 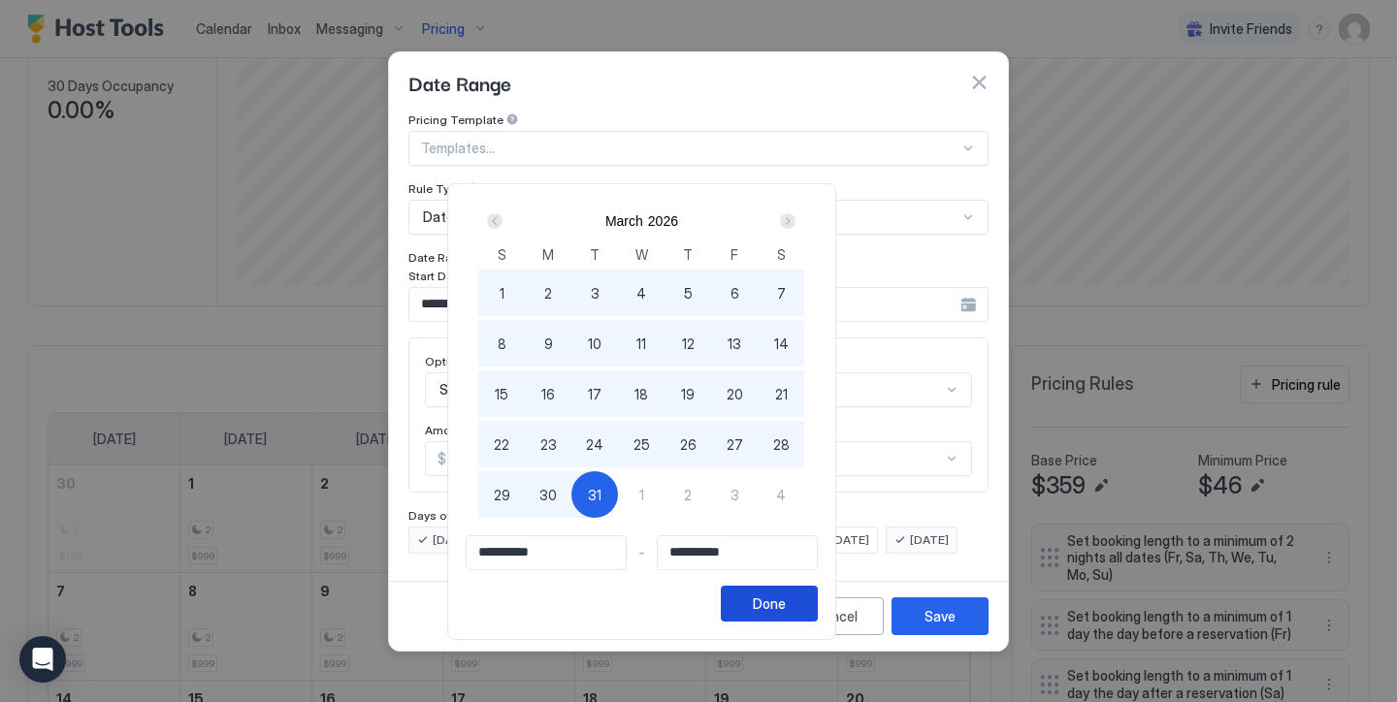 What do you see at coordinates (501, 495) in the screenshot?
I see `button: 29` at bounding box center [501, 495].